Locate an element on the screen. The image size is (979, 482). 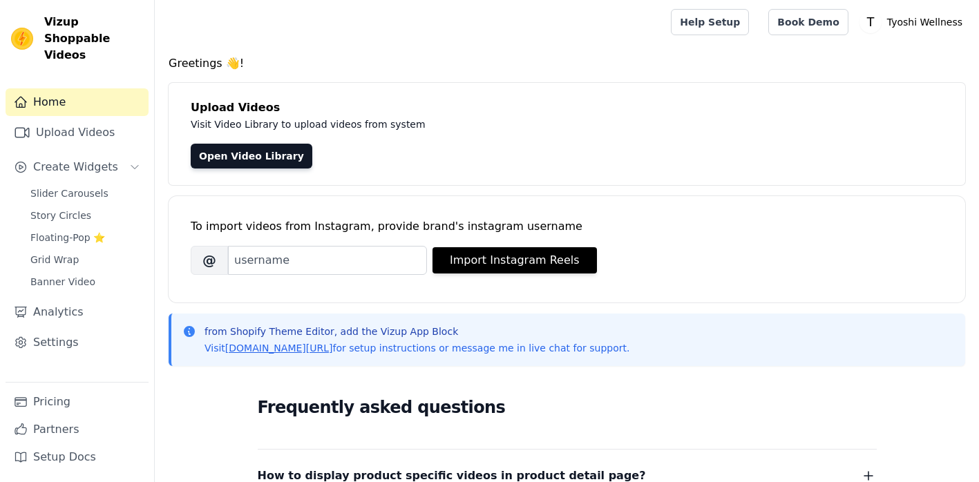
img: Vizup is located at coordinates (22, 39).